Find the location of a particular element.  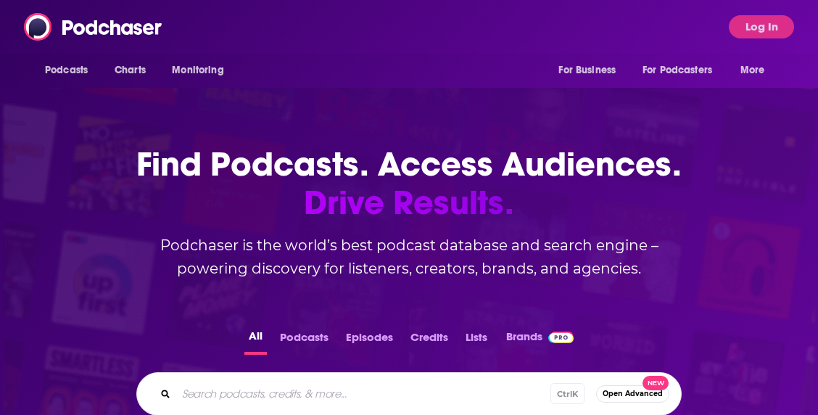

span: New is located at coordinates (656, 383).